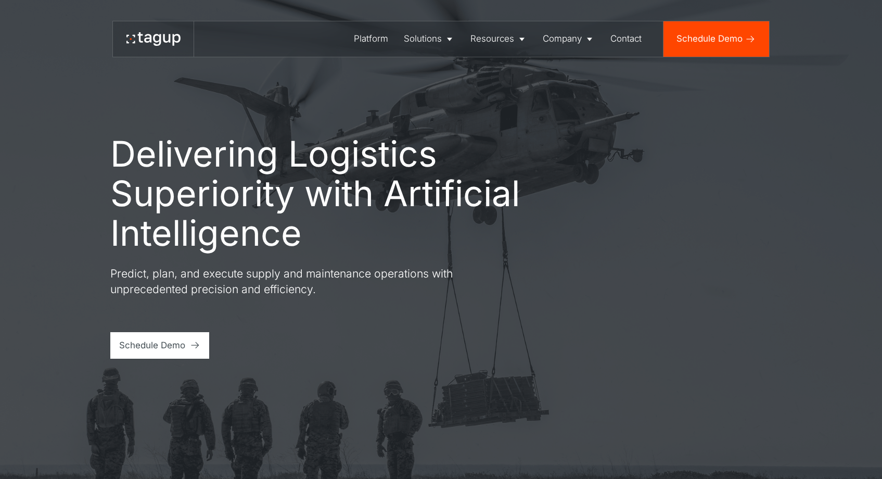 This screenshot has width=882, height=479. What do you see at coordinates (429, 39) in the screenshot?
I see `a: Solutions` at bounding box center [429, 39].